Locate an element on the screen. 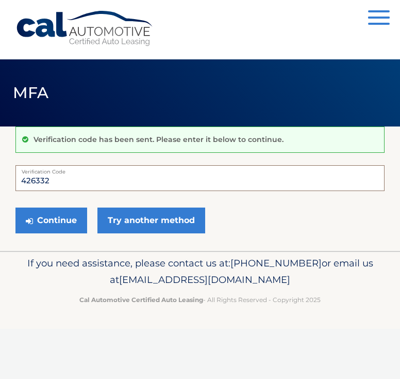 The width and height of the screenshot is (400, 379). button: Continue is located at coordinates (51, 220).